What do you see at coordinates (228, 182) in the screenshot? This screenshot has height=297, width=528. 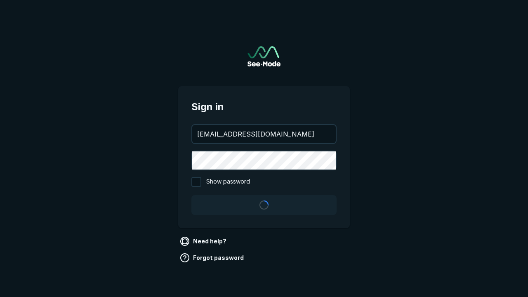 I see `span: Show password` at bounding box center [228, 182].